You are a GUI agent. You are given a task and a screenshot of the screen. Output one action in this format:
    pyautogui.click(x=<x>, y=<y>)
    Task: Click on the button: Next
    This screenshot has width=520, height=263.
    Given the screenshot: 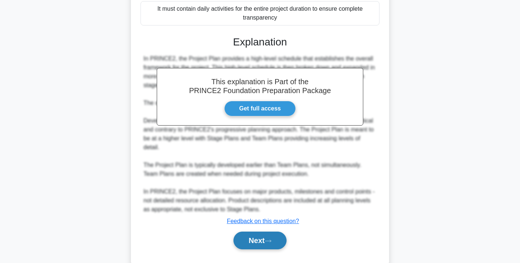 What is the action you would take?
    pyautogui.click(x=260, y=240)
    